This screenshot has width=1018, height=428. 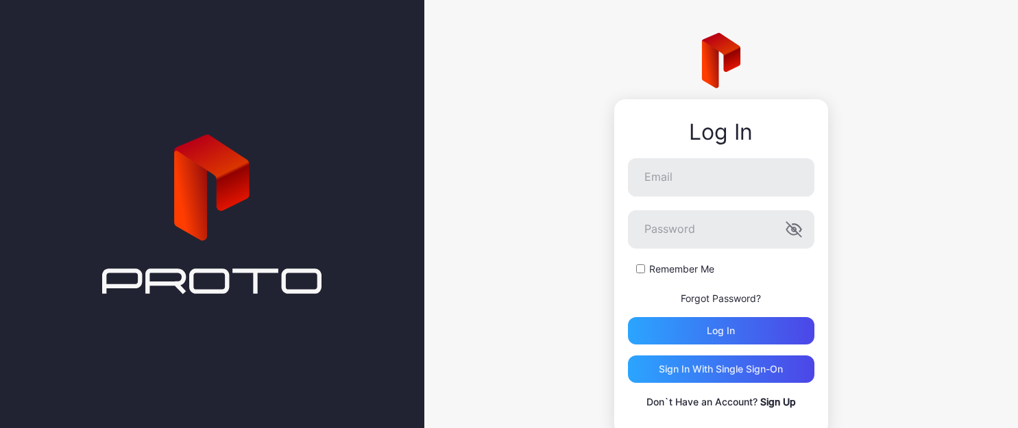 What do you see at coordinates (721, 230) in the screenshot?
I see `input: Password` at bounding box center [721, 230].